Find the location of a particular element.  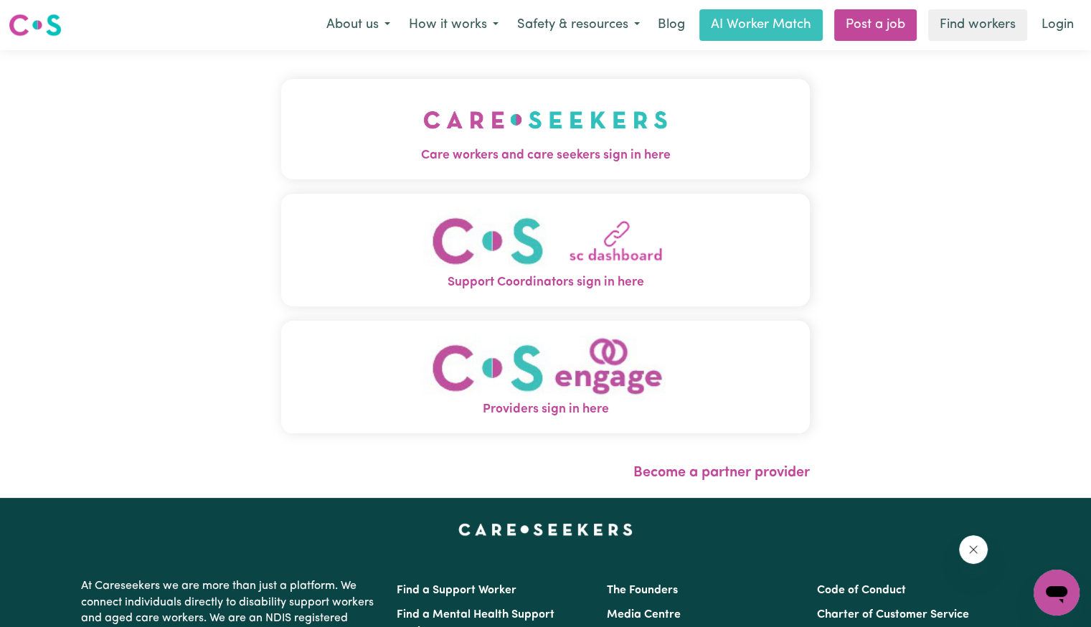

a: Become a partner provider is located at coordinates (722, 473).